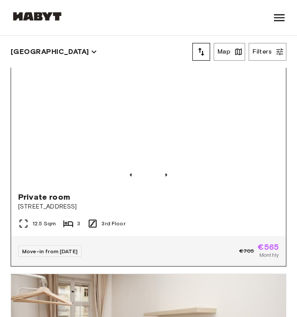  I want to click on span: €565, so click(268, 247).